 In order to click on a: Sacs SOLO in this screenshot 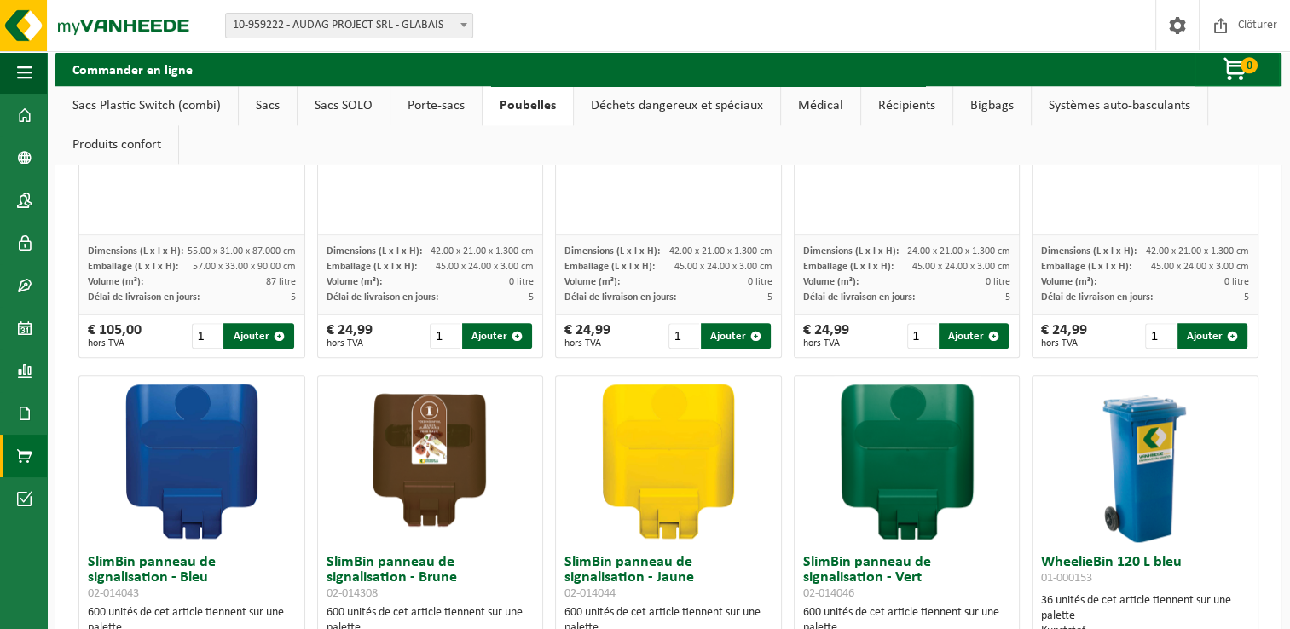, I will do `click(344, 106)`.